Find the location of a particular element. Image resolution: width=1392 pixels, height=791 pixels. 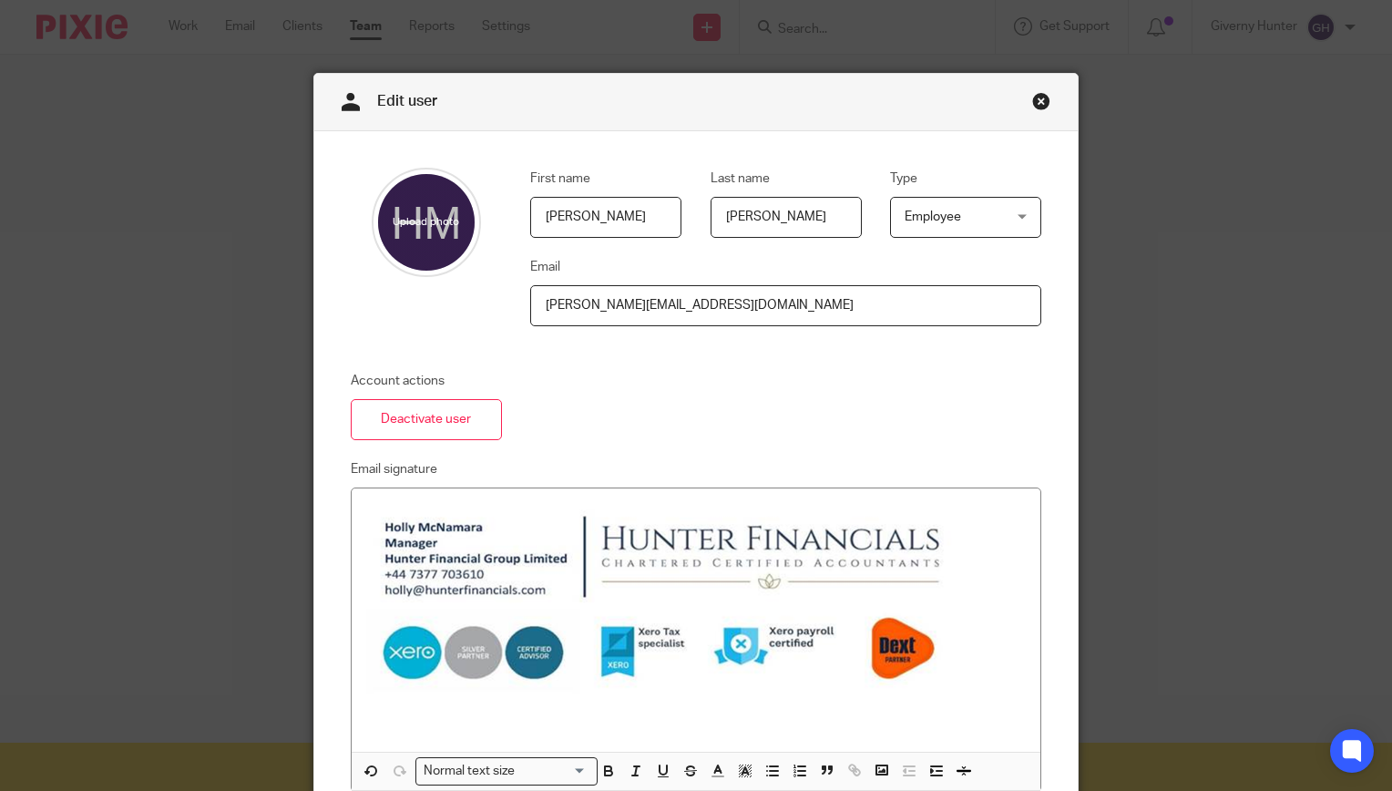

span: Normal text size is located at coordinates (469, 771).